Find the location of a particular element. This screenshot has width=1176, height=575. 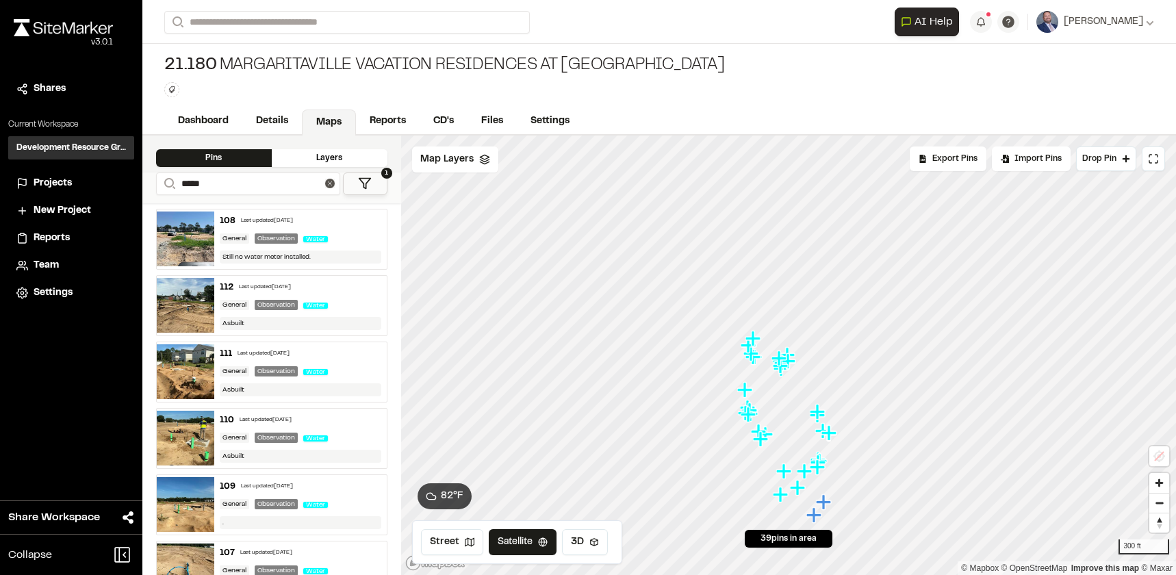

button: 3D is located at coordinates (584, 542).